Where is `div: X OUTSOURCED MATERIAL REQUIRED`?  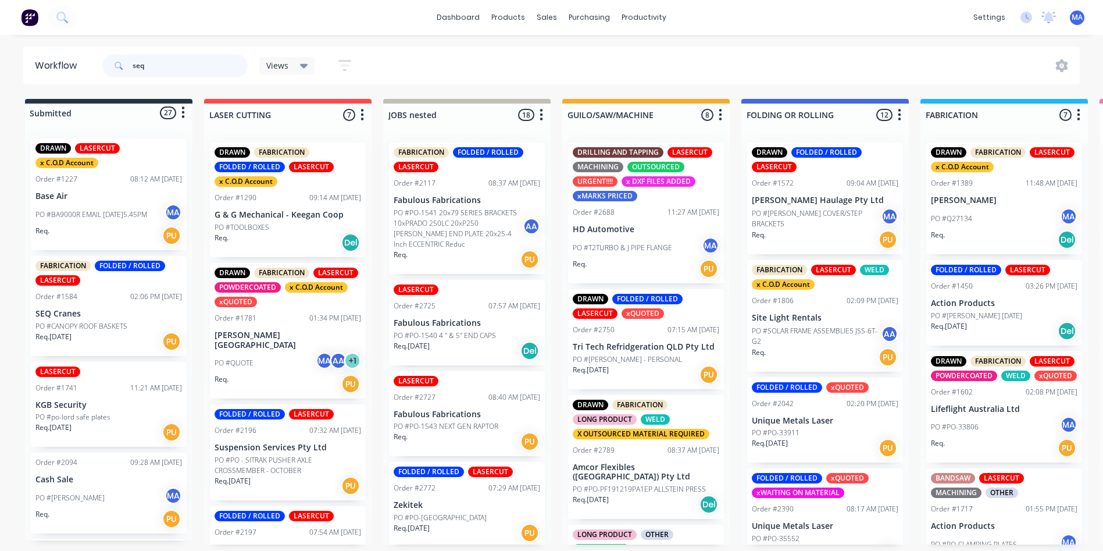
div: X OUTSOURCED MATERIAL REQUIRED is located at coordinates (641, 434).